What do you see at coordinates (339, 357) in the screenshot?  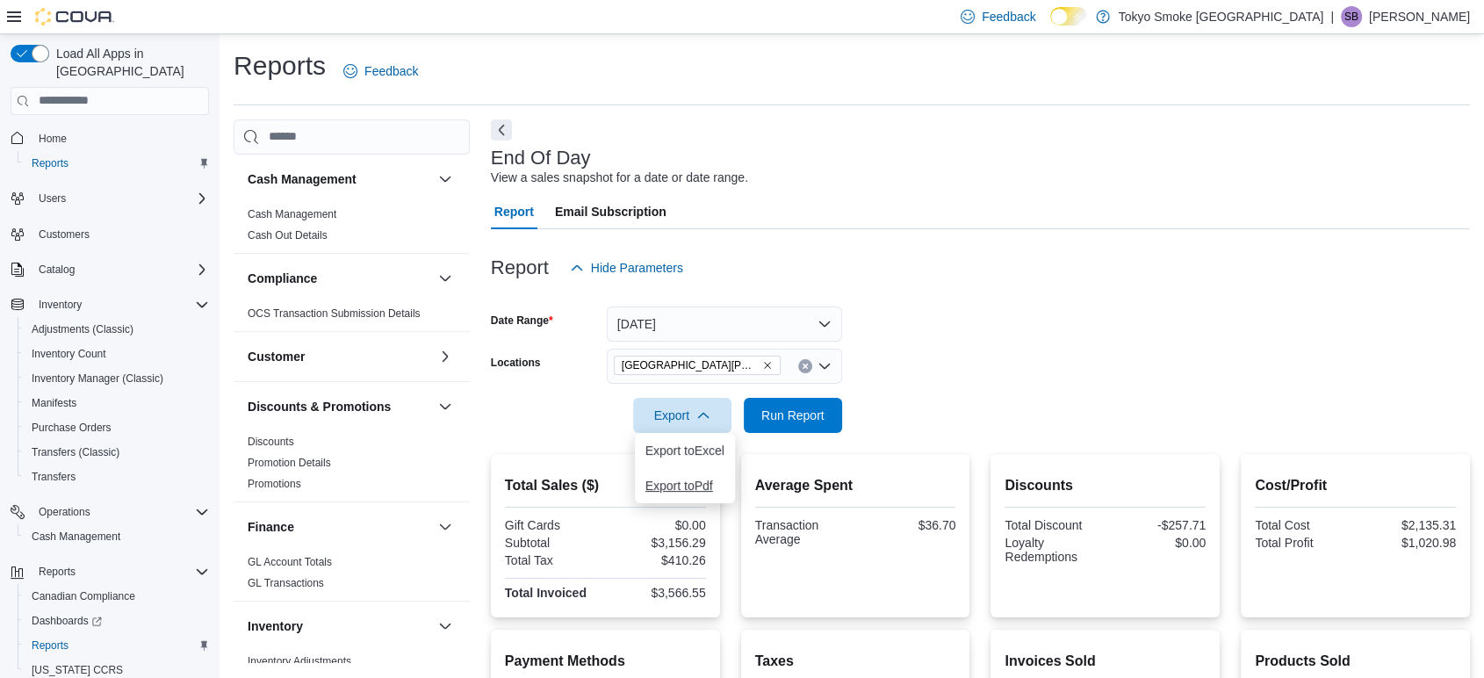 I see `button: Customer` at bounding box center [339, 357].